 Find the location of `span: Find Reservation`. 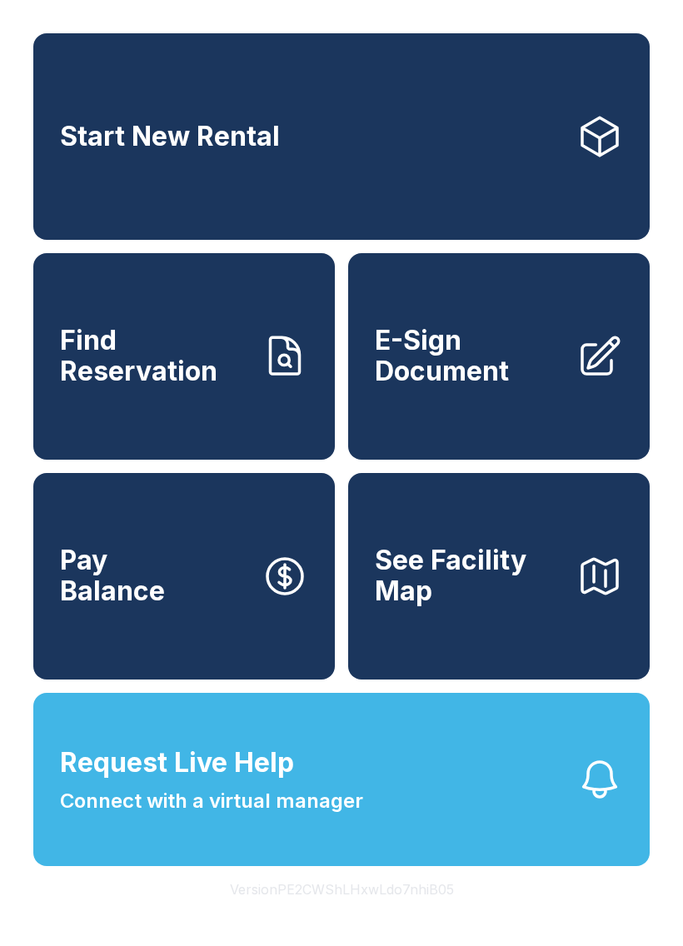

span: Find Reservation is located at coordinates (154, 355).